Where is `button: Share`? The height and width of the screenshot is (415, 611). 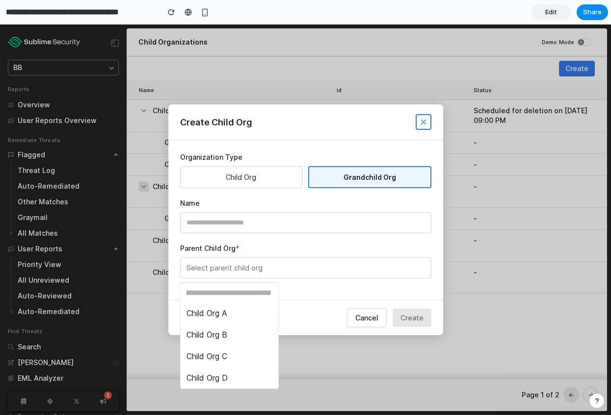
button: Share is located at coordinates (592, 12).